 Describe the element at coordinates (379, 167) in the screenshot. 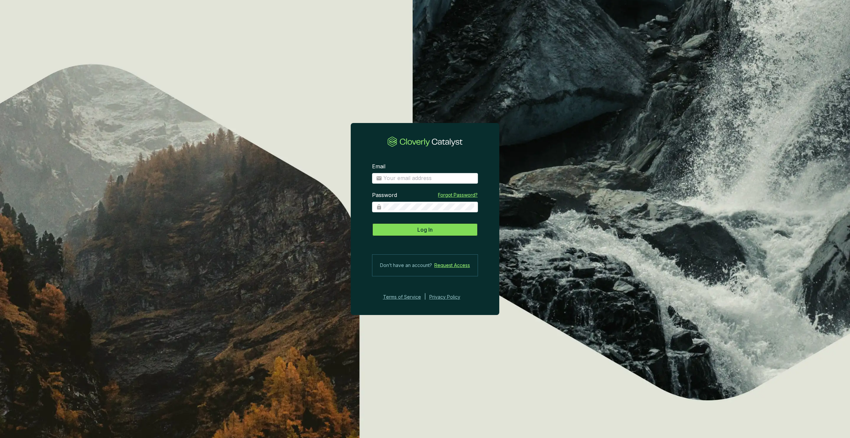

I see `label: Email` at that location.